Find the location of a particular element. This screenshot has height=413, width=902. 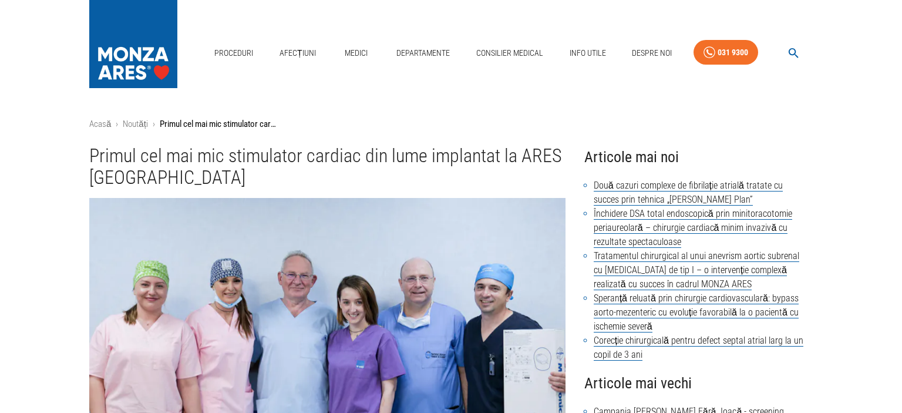

a: Despre Noi is located at coordinates (652, 53).